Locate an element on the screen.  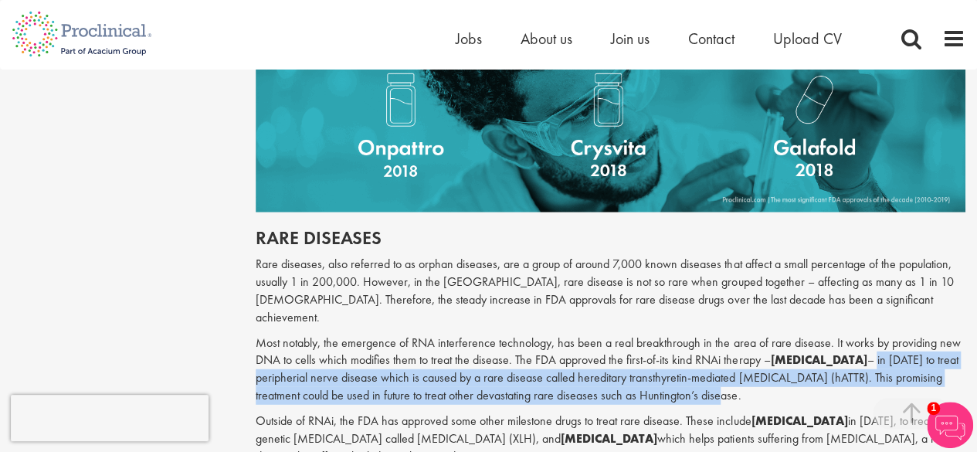
a: Contact is located at coordinates (711, 39).